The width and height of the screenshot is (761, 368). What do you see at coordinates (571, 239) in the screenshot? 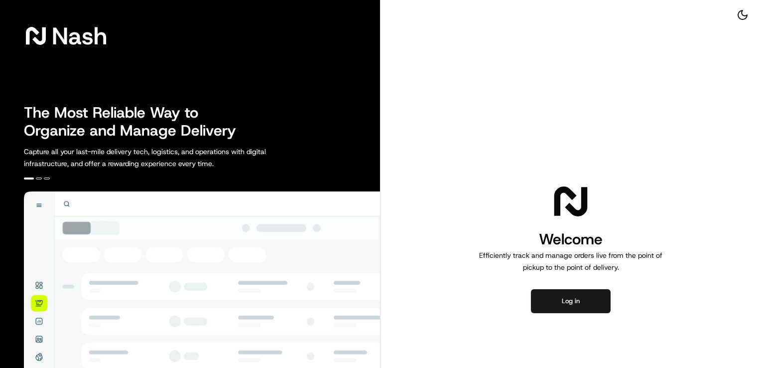
I see `h1: Welcome` at bounding box center [571, 239].